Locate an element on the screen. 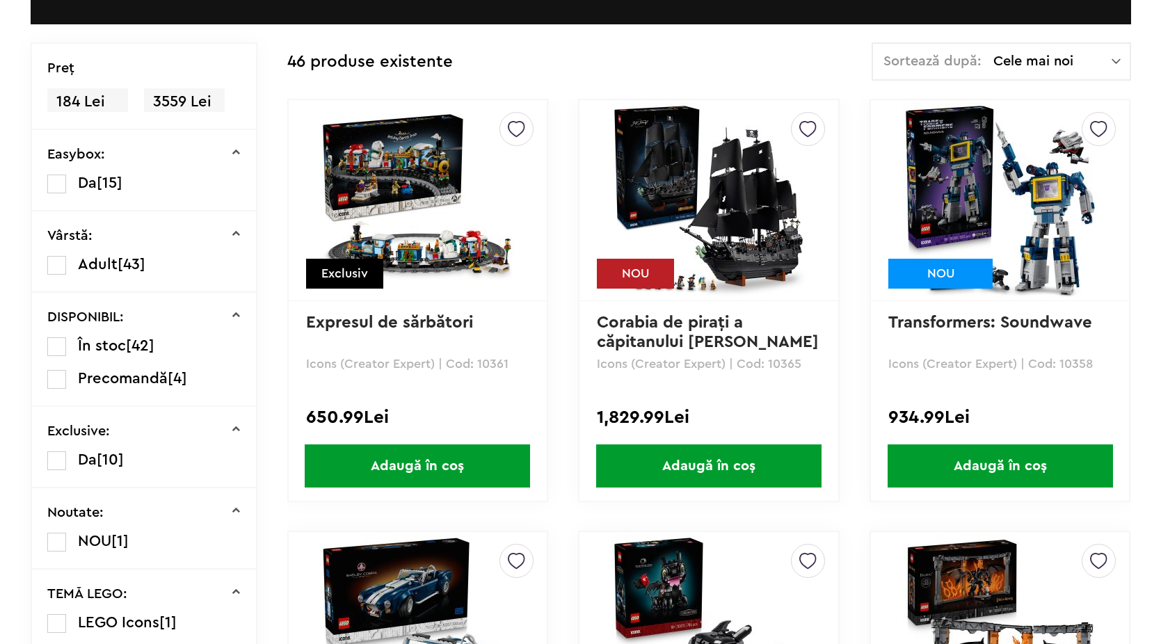  p: Preţ is located at coordinates (61, 68).